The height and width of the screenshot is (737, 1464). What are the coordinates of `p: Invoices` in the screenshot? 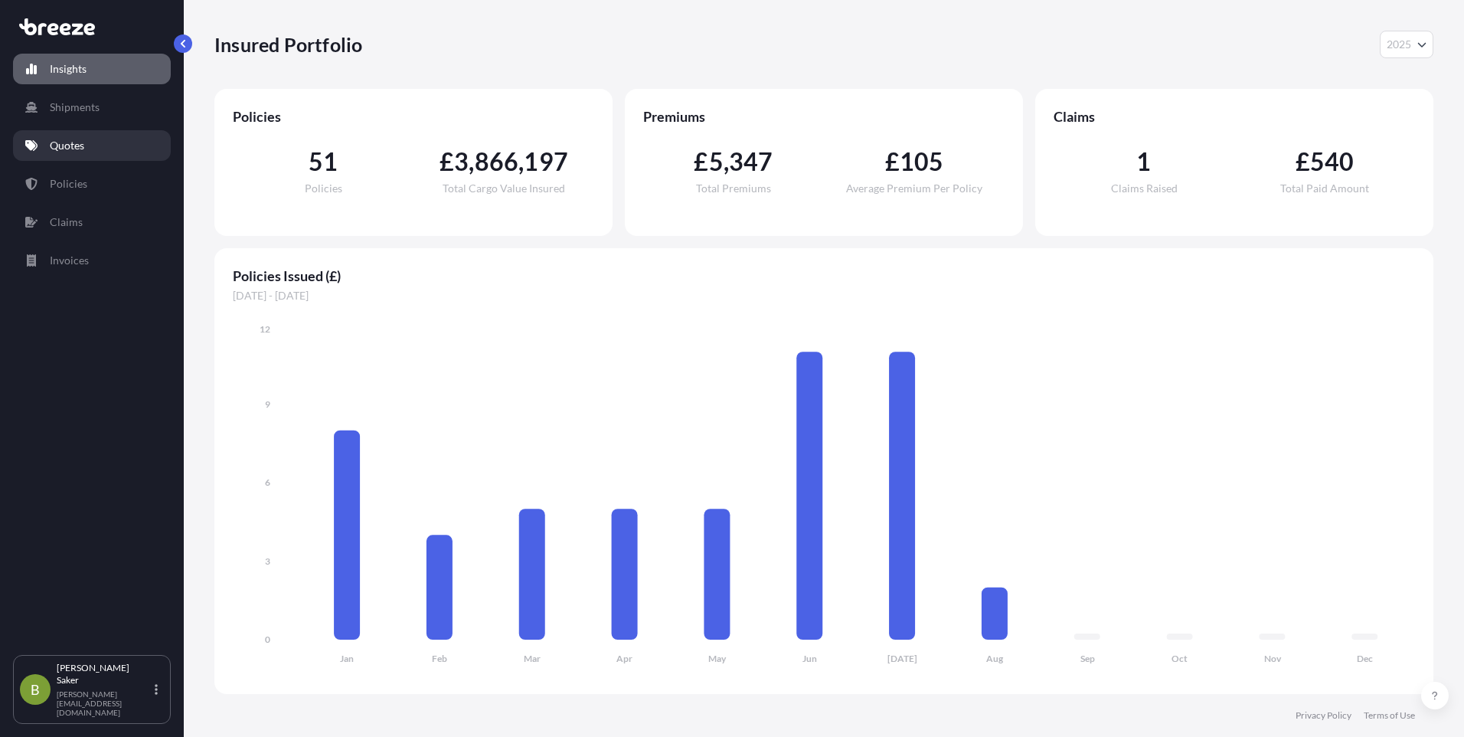 It's located at (69, 260).